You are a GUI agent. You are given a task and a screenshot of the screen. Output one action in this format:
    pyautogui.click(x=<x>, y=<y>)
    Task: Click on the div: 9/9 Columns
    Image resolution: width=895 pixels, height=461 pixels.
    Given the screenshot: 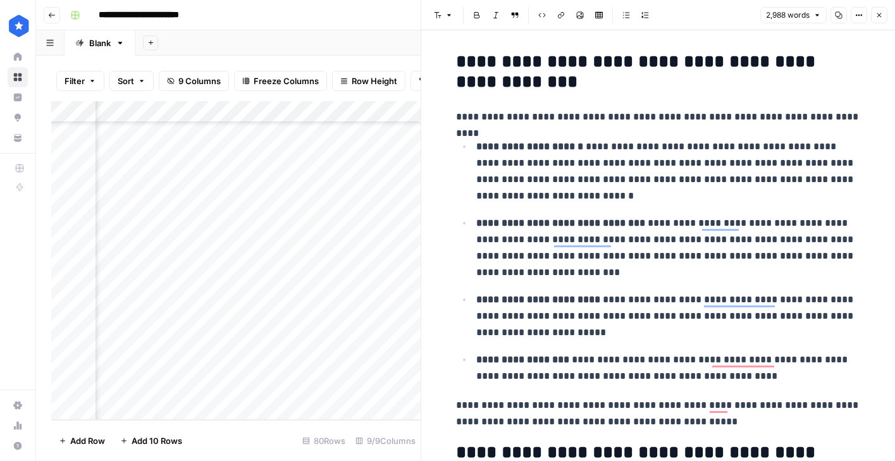 What is the action you would take?
    pyautogui.click(x=385, y=441)
    